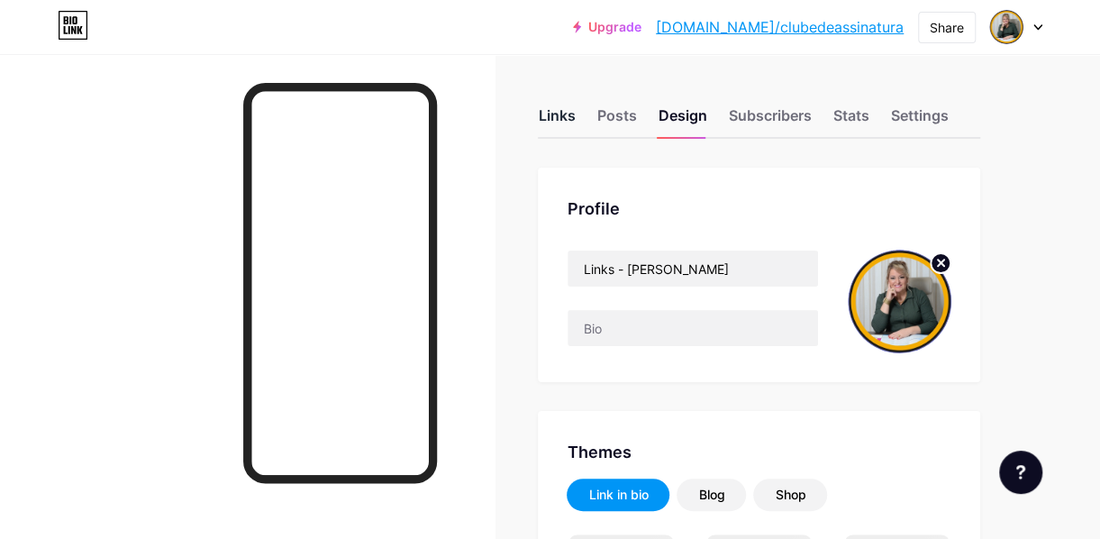 Image resolution: width=1100 pixels, height=539 pixels. I want to click on div: Profile, so click(759, 208).